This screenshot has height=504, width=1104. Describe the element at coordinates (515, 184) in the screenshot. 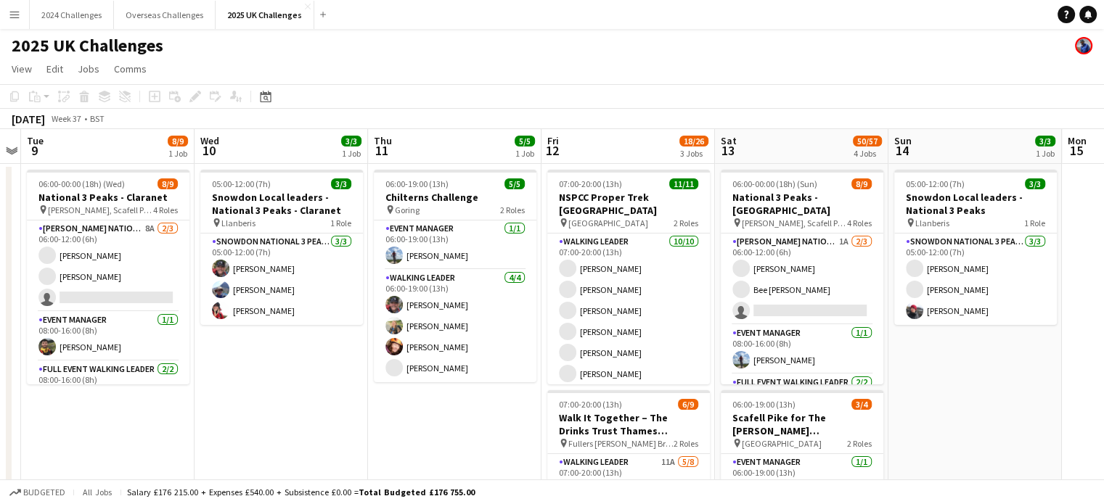

I see `span: 5/5` at that location.